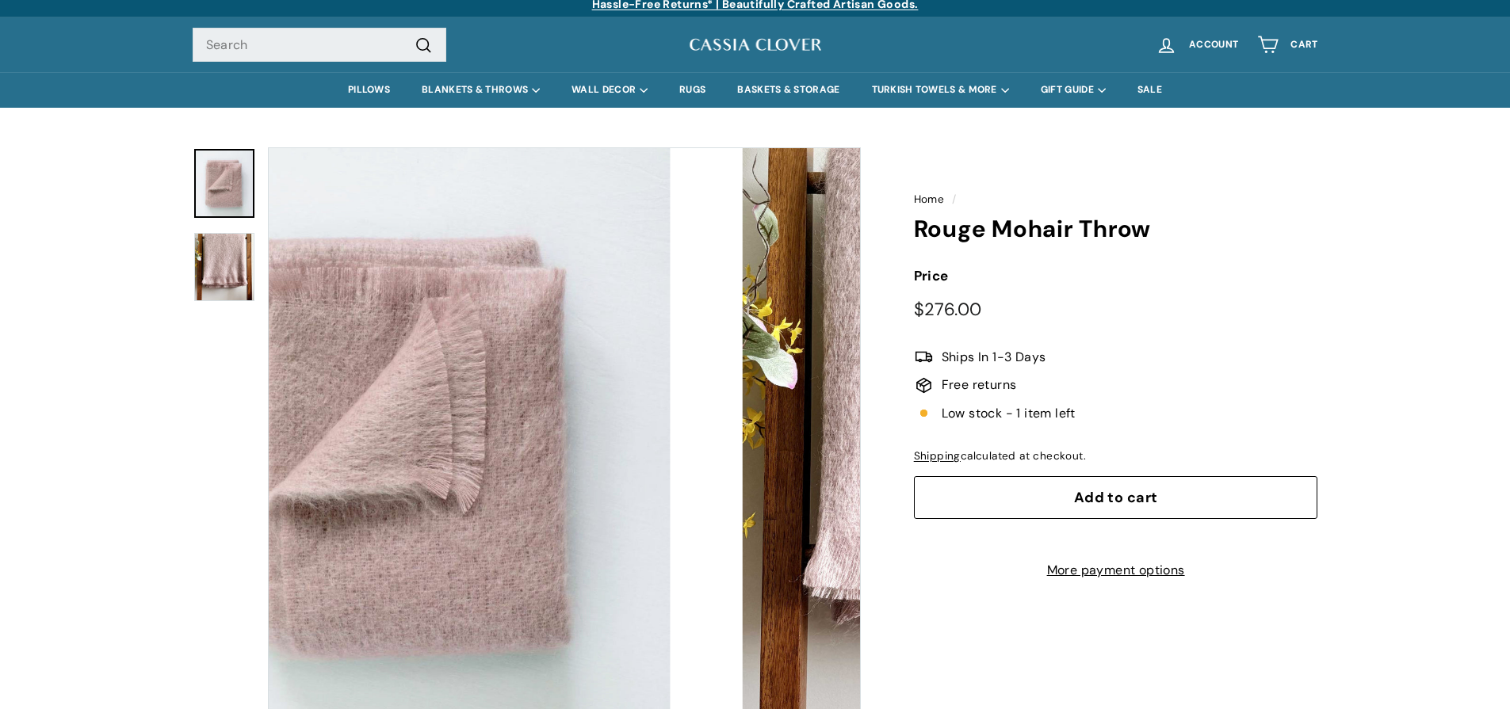  I want to click on label: Price, so click(1116, 276).